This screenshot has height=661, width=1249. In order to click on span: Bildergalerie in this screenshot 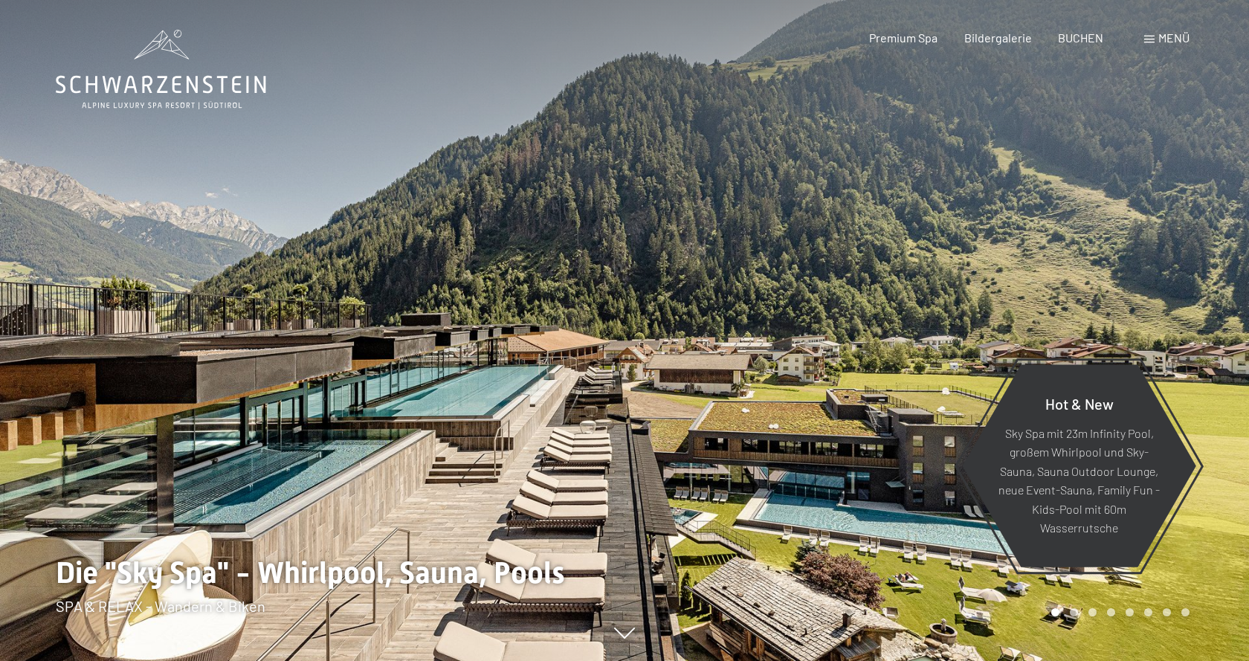, I will do `click(998, 37)`.